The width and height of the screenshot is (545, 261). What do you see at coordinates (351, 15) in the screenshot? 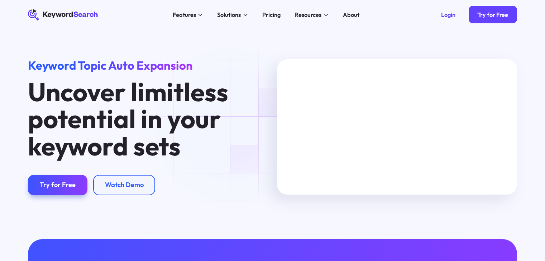
I see `a: About` at bounding box center [351, 15].